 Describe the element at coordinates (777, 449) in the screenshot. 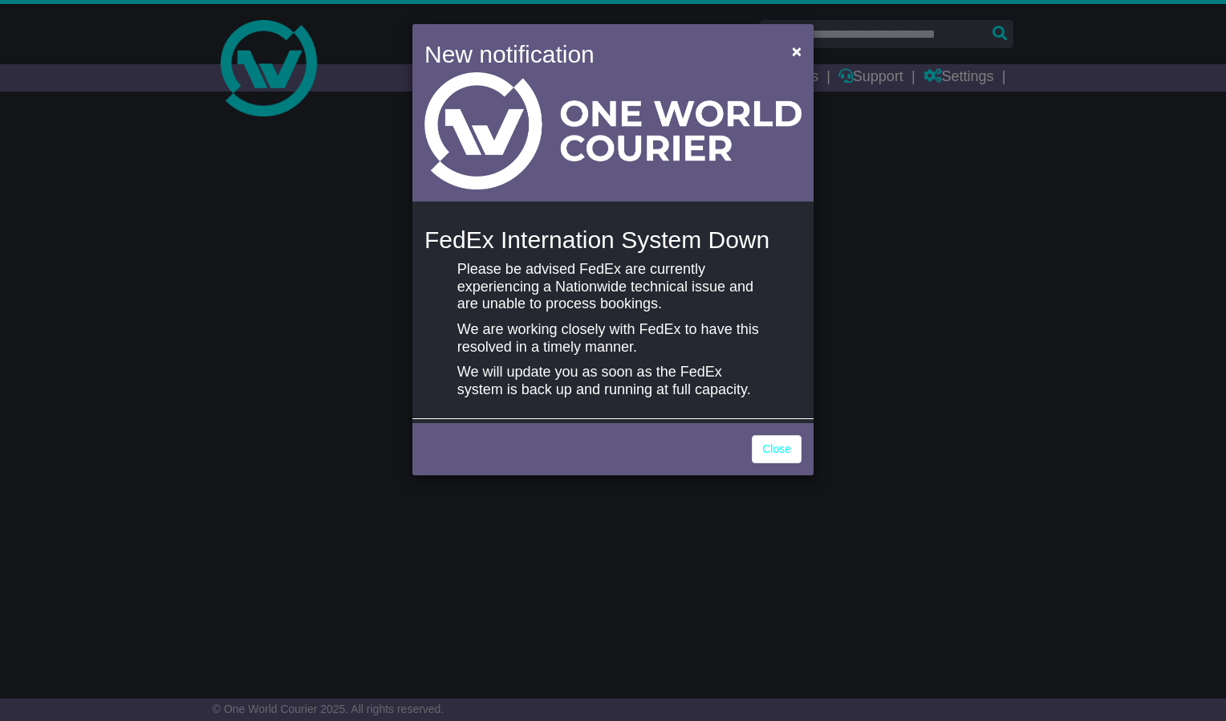

I see `a: Close` at that location.